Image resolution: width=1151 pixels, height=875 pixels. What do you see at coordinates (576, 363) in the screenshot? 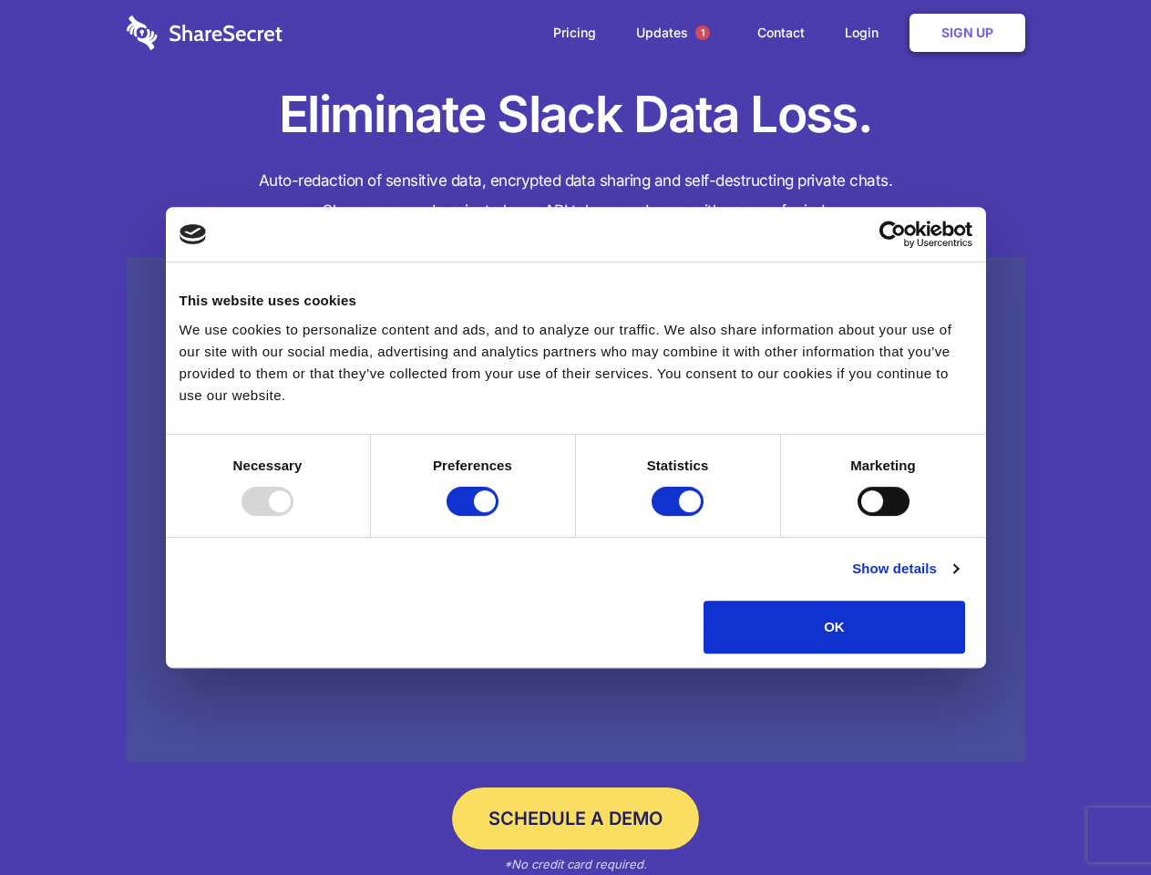
I see `div: We use cookies to personalize content and ads, and to analyze our traffic. We also share informat...` at bounding box center [576, 363].